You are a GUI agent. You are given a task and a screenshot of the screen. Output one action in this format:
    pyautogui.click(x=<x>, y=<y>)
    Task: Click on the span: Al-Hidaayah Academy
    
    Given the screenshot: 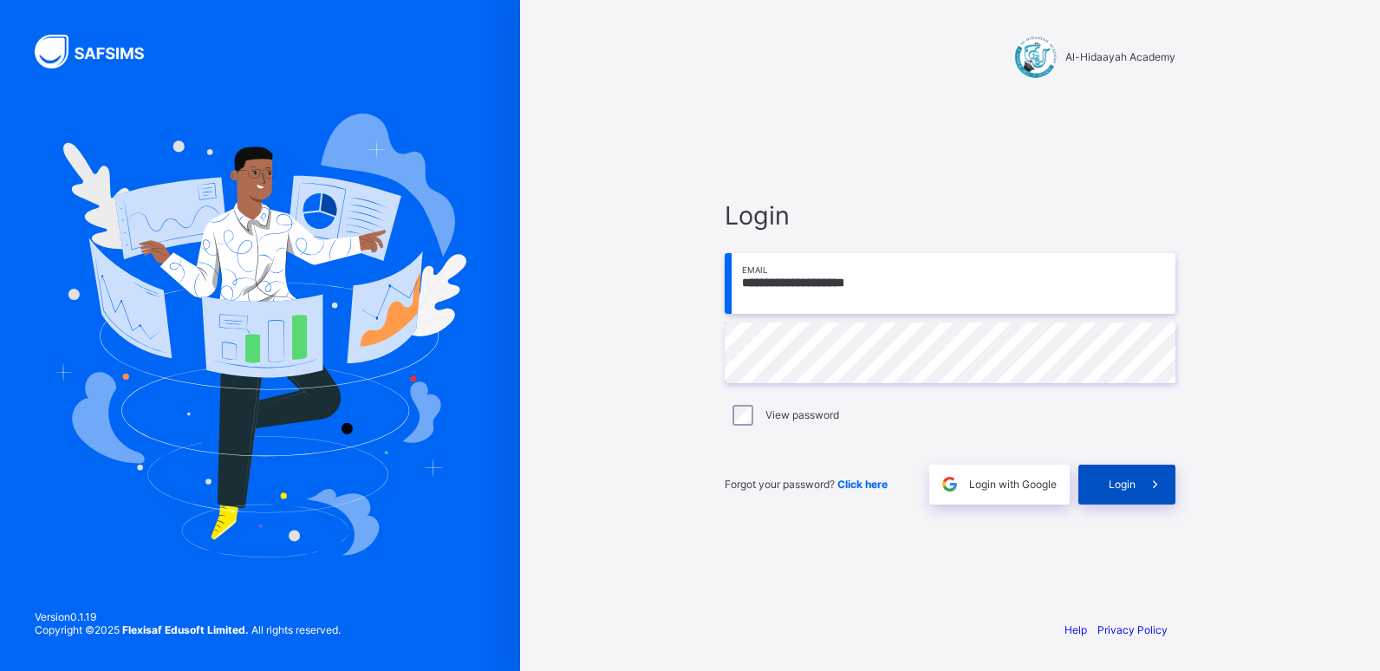 What is the action you would take?
    pyautogui.click(x=1120, y=56)
    